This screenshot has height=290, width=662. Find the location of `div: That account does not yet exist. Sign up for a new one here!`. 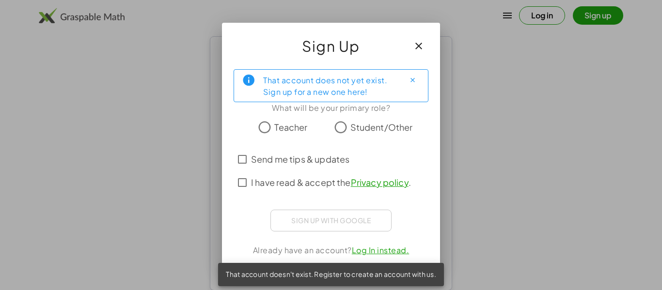

div: That account does not yet exist. Sign up for a new one here! is located at coordinates (330, 86).